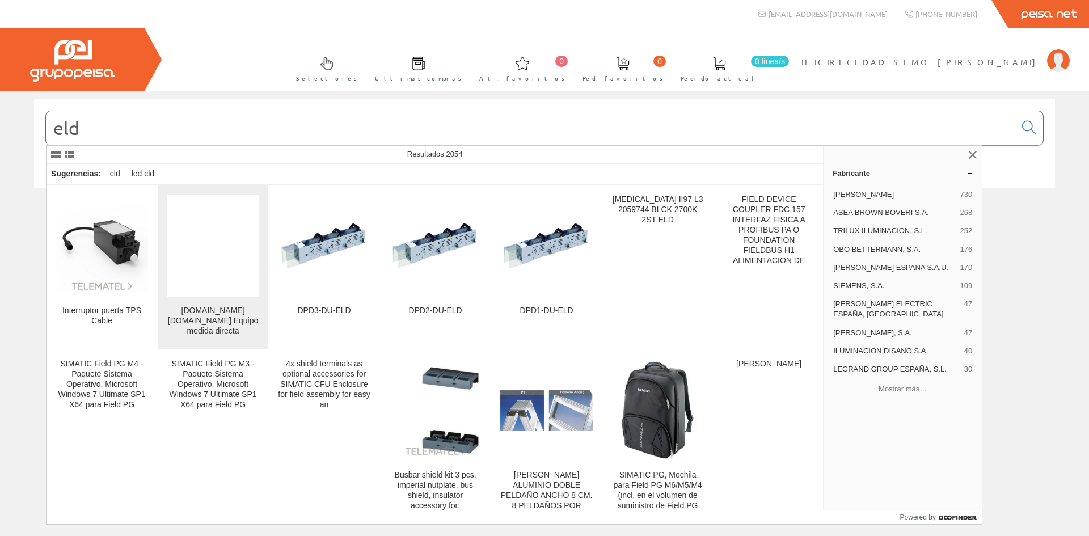  Describe the element at coordinates (768, 267) in the screenshot. I see `a: FIELD DEVICE COUPLER FDC 157 INTERFAZ FISICA A PROFIBUS PA O FOUNDATION FIELDBUS H1 ALIMENTACION DE` at that location.